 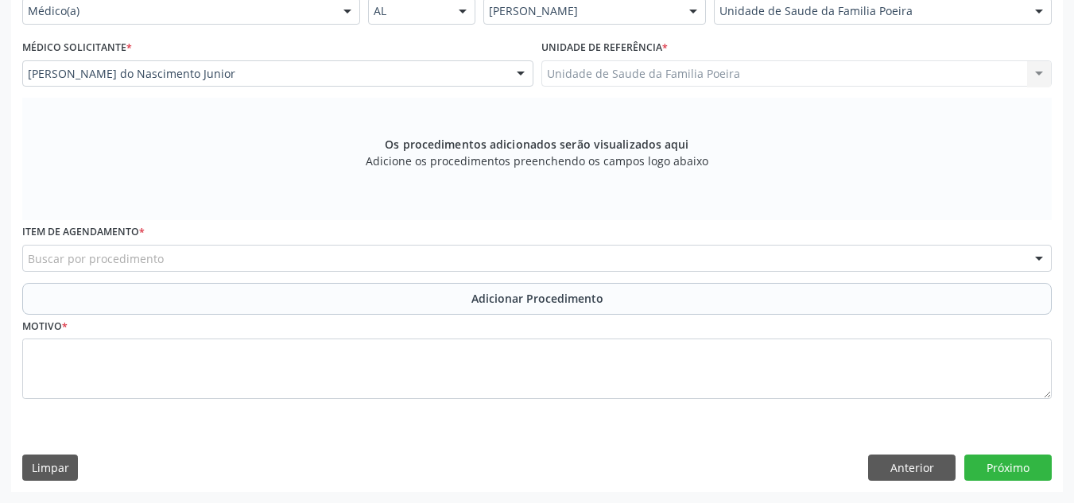 What do you see at coordinates (1008, 468) in the screenshot?
I see `button: Próximo` at bounding box center [1008, 468].